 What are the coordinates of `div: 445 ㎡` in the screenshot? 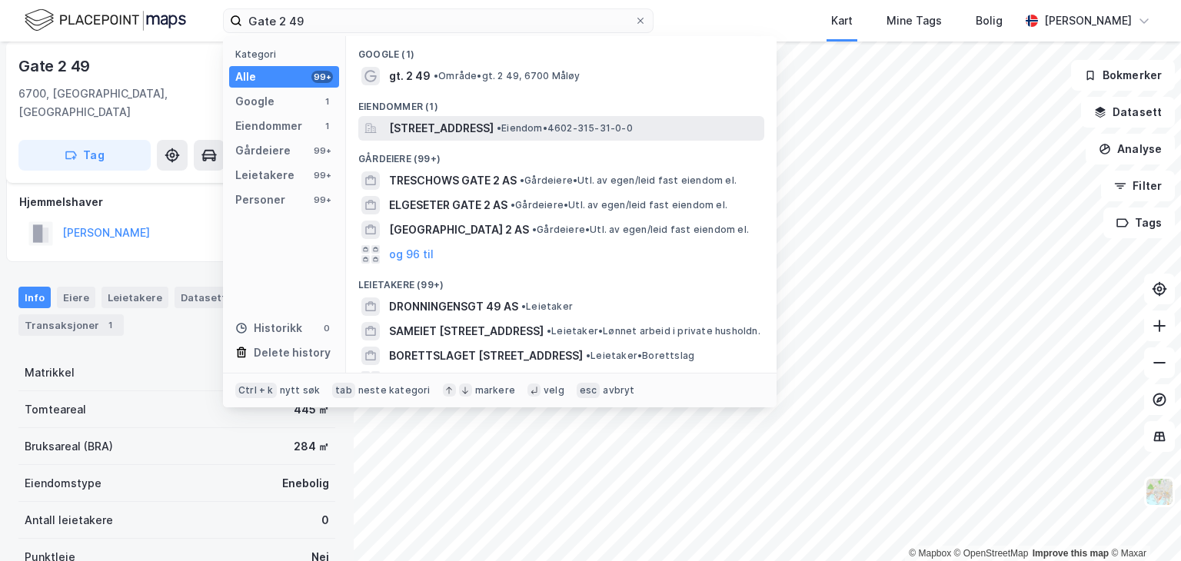 It's located at (311, 410).